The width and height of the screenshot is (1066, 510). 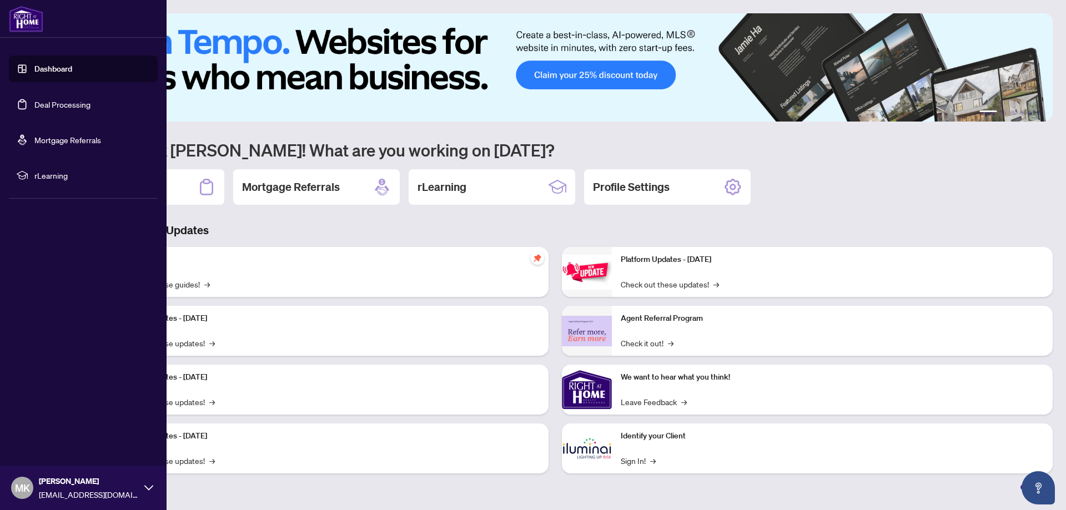 What do you see at coordinates (1013, 113) in the screenshot?
I see `button: 3` at bounding box center [1013, 113].